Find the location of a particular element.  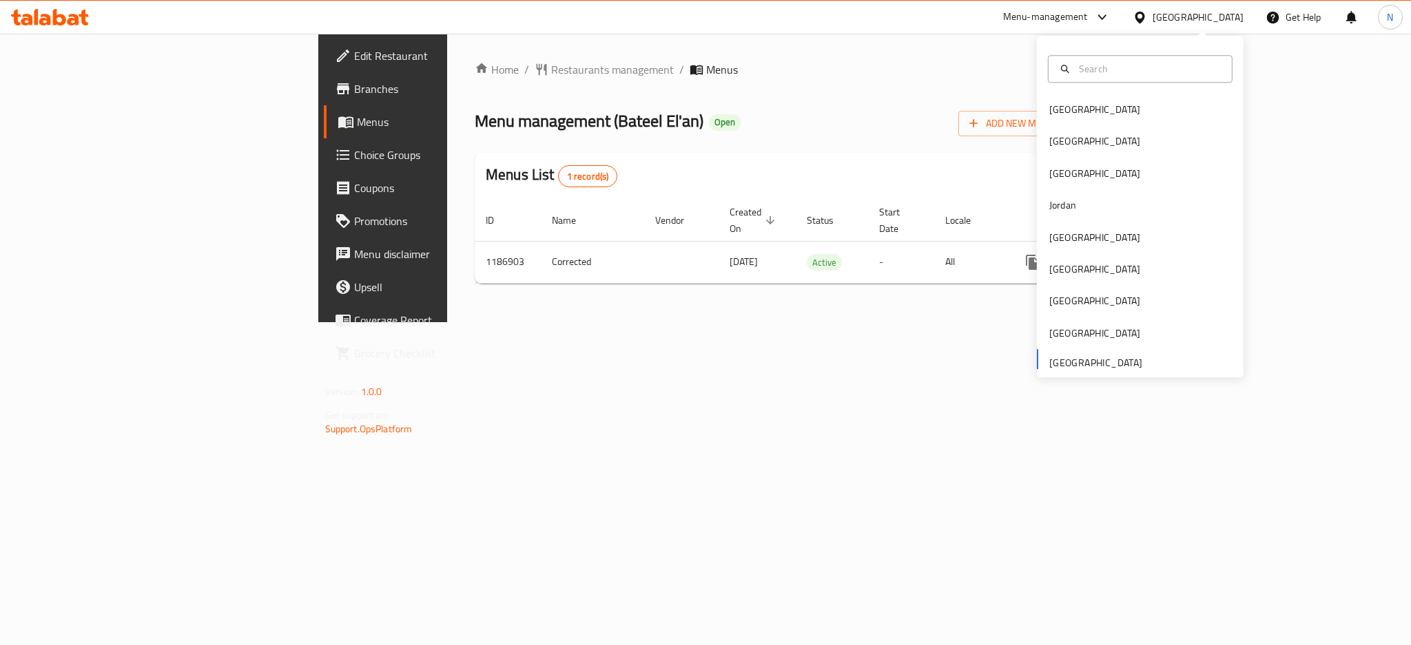

a: Grocery Checklist is located at coordinates (439, 353).